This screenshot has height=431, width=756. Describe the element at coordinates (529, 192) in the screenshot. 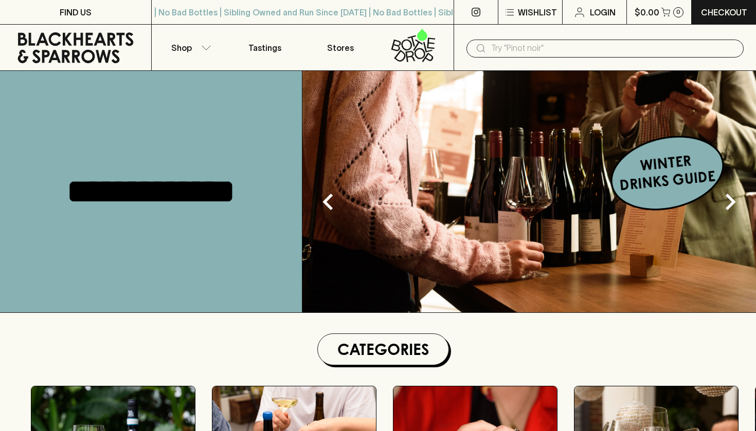

I see `img: optimise` at that location.